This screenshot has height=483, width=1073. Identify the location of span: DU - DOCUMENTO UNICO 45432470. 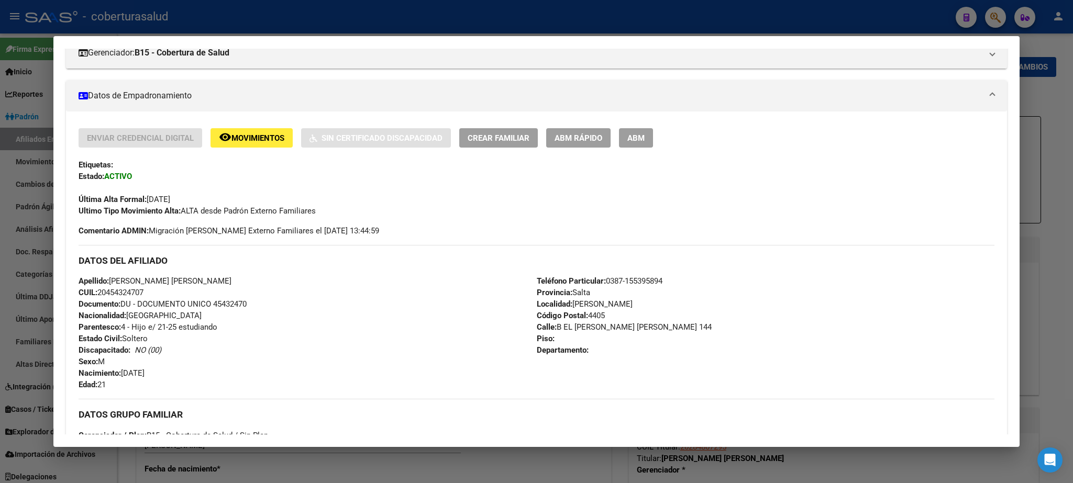
(162, 304).